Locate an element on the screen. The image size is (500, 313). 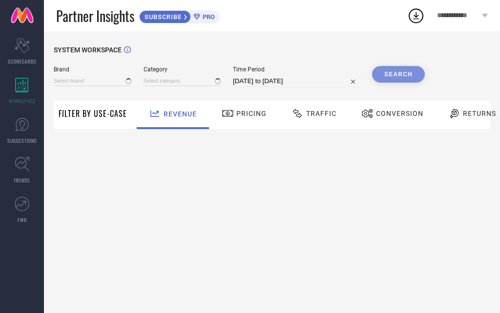
input: Select category is located at coordinates (182, 81).